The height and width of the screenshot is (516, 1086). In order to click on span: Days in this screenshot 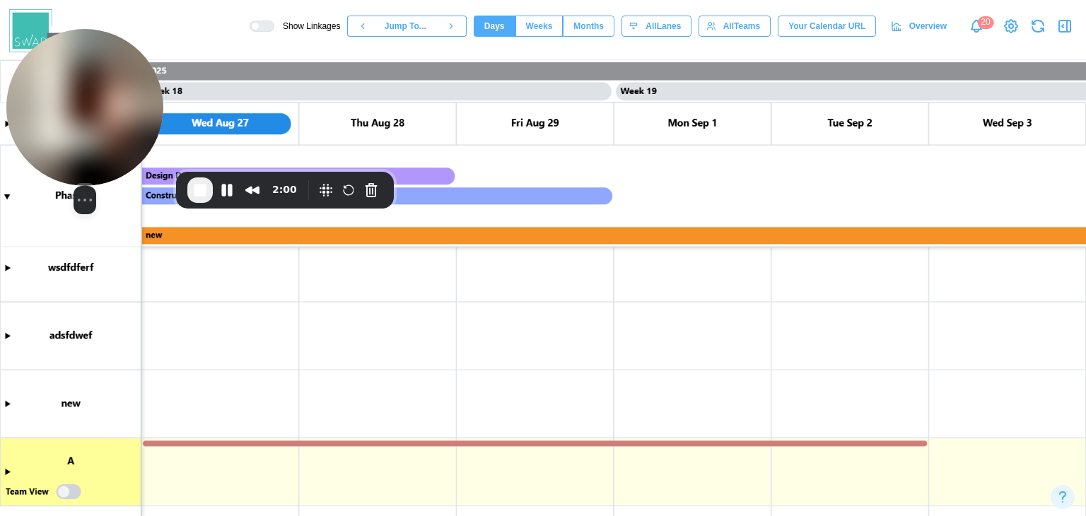, I will do `click(494, 26)`.